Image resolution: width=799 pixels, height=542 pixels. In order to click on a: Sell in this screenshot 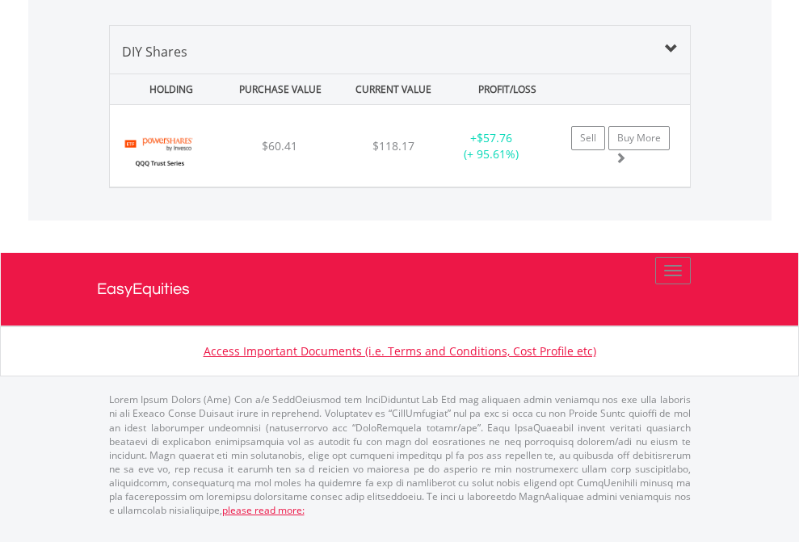, I will do `click(588, 138)`.